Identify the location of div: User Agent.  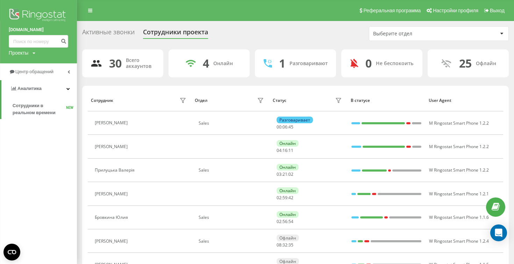
(465, 100).